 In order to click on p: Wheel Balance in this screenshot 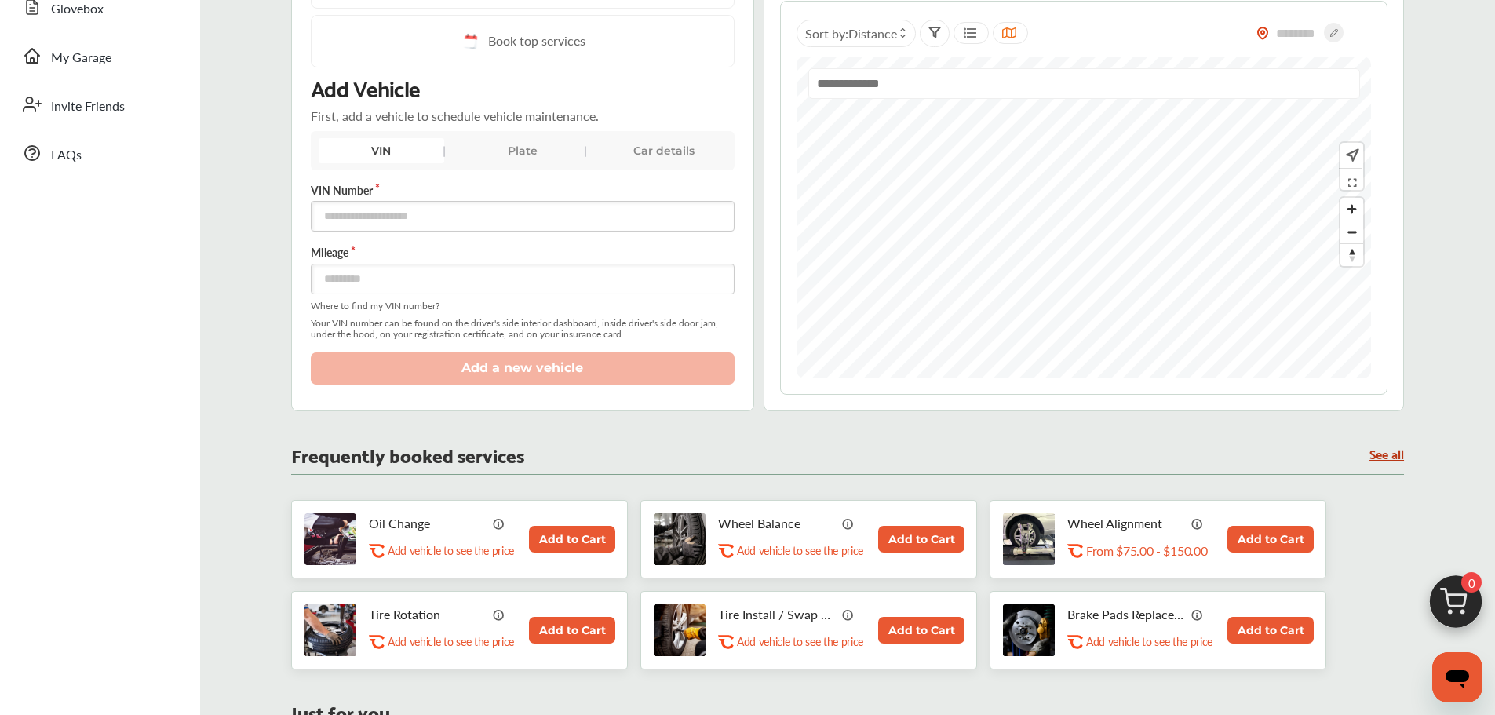, I will do `click(777, 523)`.